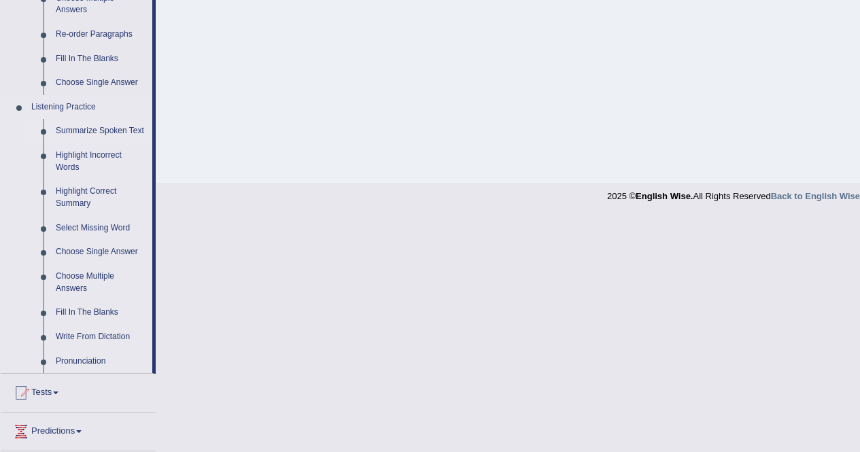 This screenshot has height=452, width=860. I want to click on a: Highlight Incorrect Words, so click(101, 161).